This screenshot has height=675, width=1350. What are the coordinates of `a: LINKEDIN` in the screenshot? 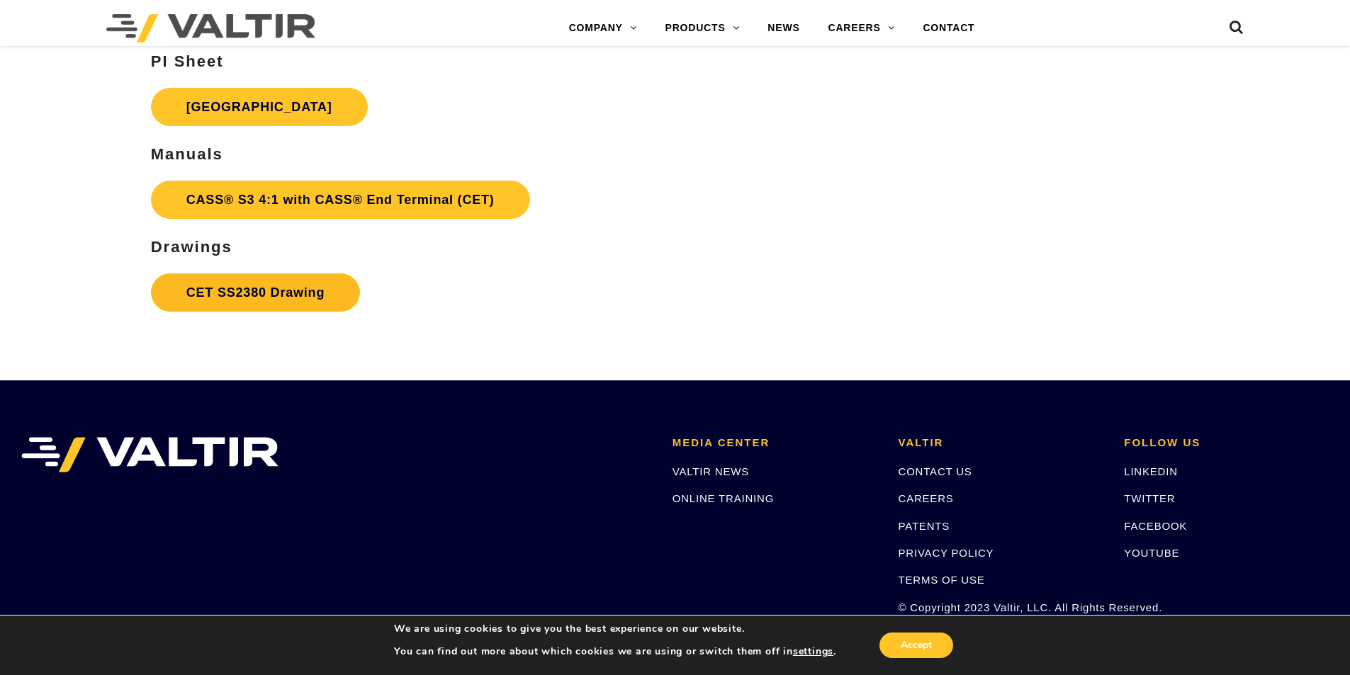 It's located at (1151, 471).